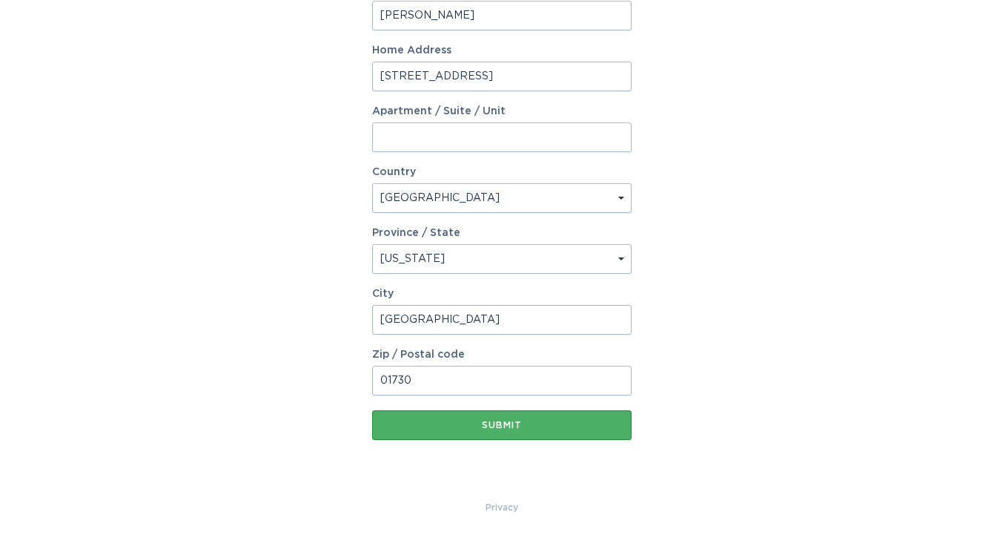 The image size is (1003, 538). Describe the element at coordinates (394, 172) in the screenshot. I see `label: Country` at that location.